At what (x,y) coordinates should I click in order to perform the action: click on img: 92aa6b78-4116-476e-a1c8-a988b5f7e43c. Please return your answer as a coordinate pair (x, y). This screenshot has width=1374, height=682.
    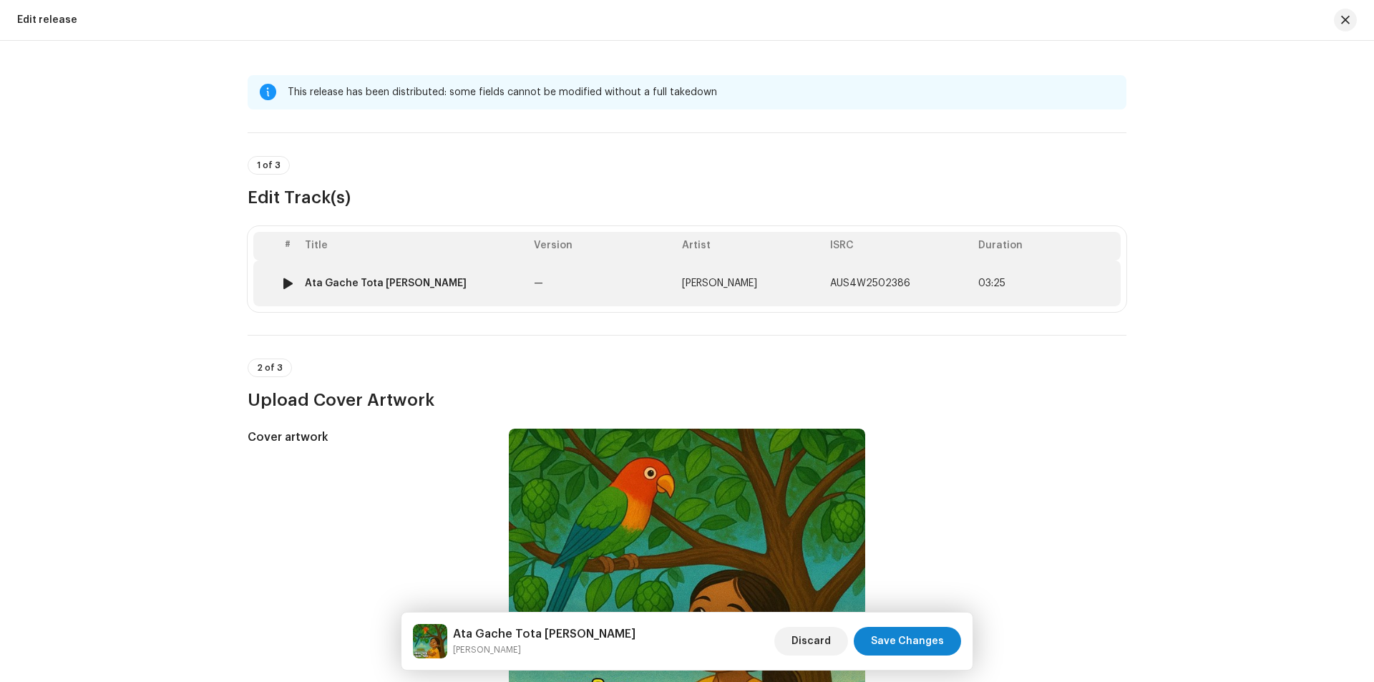
    Looking at the image, I should click on (430, 641).